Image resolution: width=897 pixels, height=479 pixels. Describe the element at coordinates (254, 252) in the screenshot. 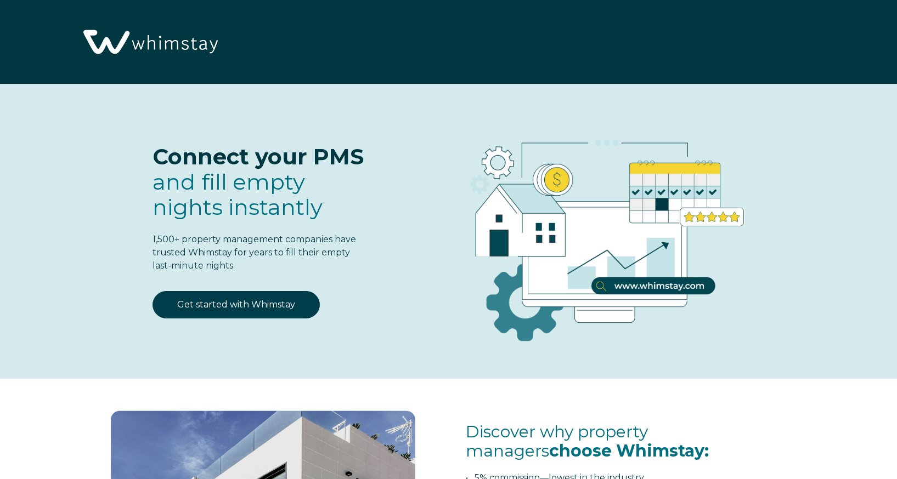

I see `span: 1,500+ property management companies have trusted Whimstay for years to fill their empty last-min...` at that location.